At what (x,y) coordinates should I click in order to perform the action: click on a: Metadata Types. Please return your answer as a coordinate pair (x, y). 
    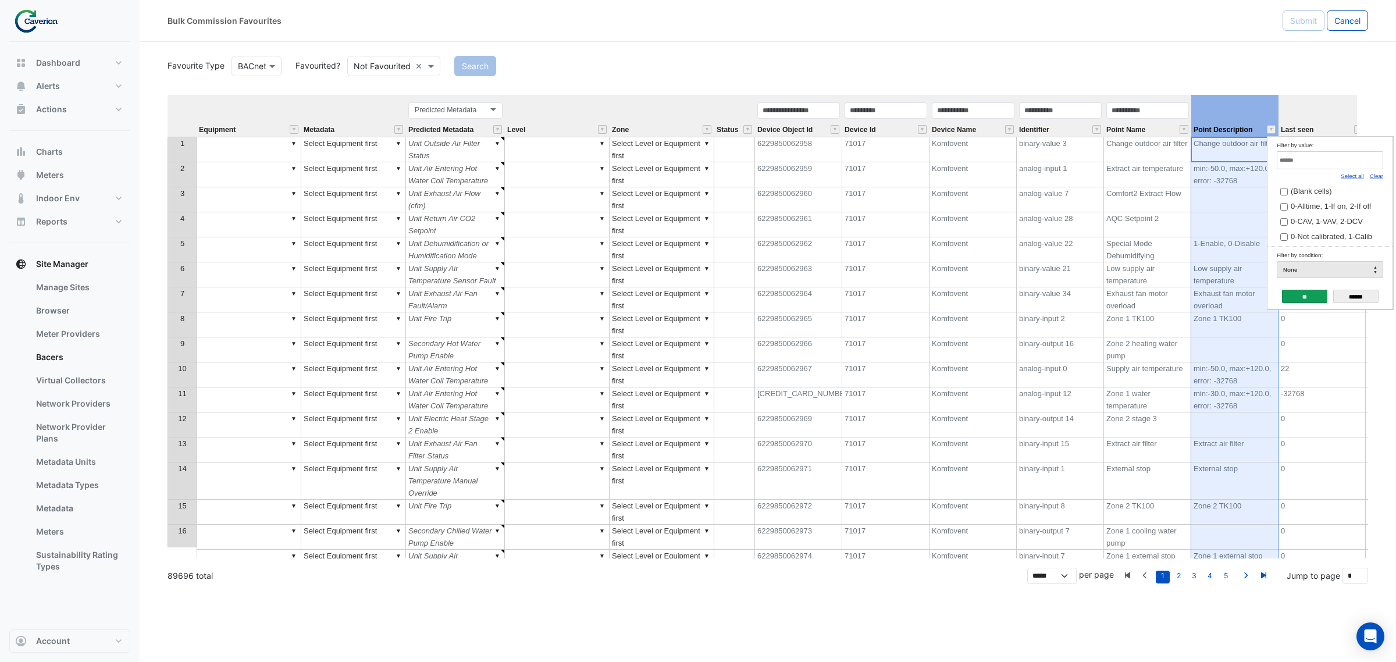
    Looking at the image, I should click on (79, 485).